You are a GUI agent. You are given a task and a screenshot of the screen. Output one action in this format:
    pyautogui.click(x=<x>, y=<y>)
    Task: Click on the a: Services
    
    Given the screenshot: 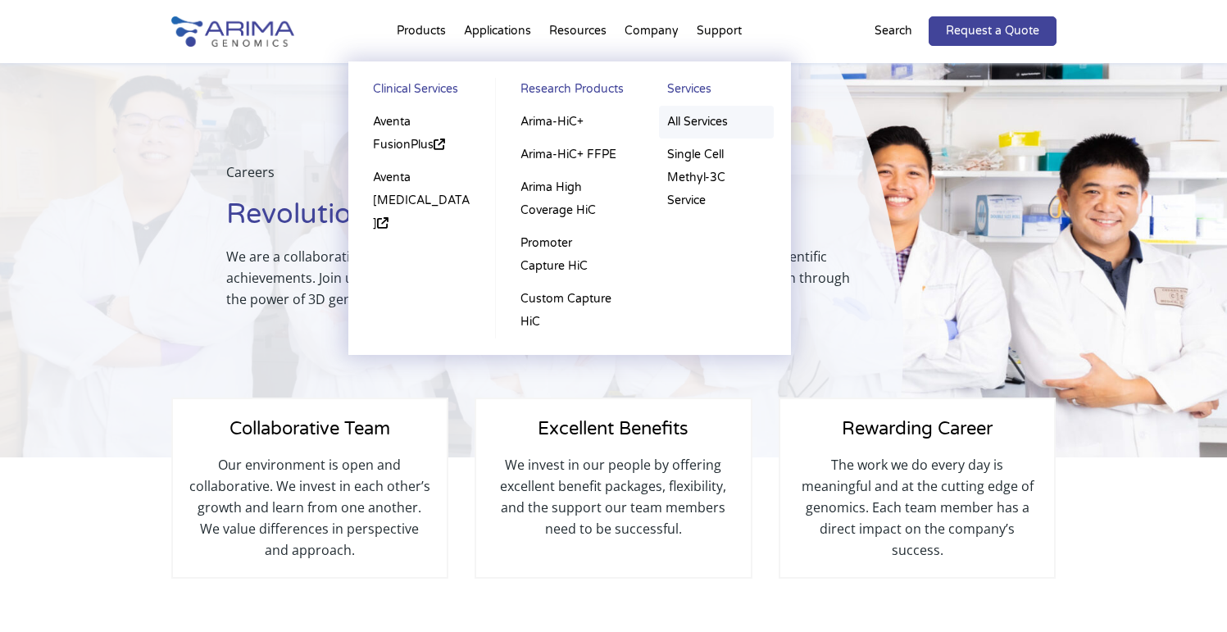 What is the action you would take?
    pyautogui.click(x=717, y=92)
    